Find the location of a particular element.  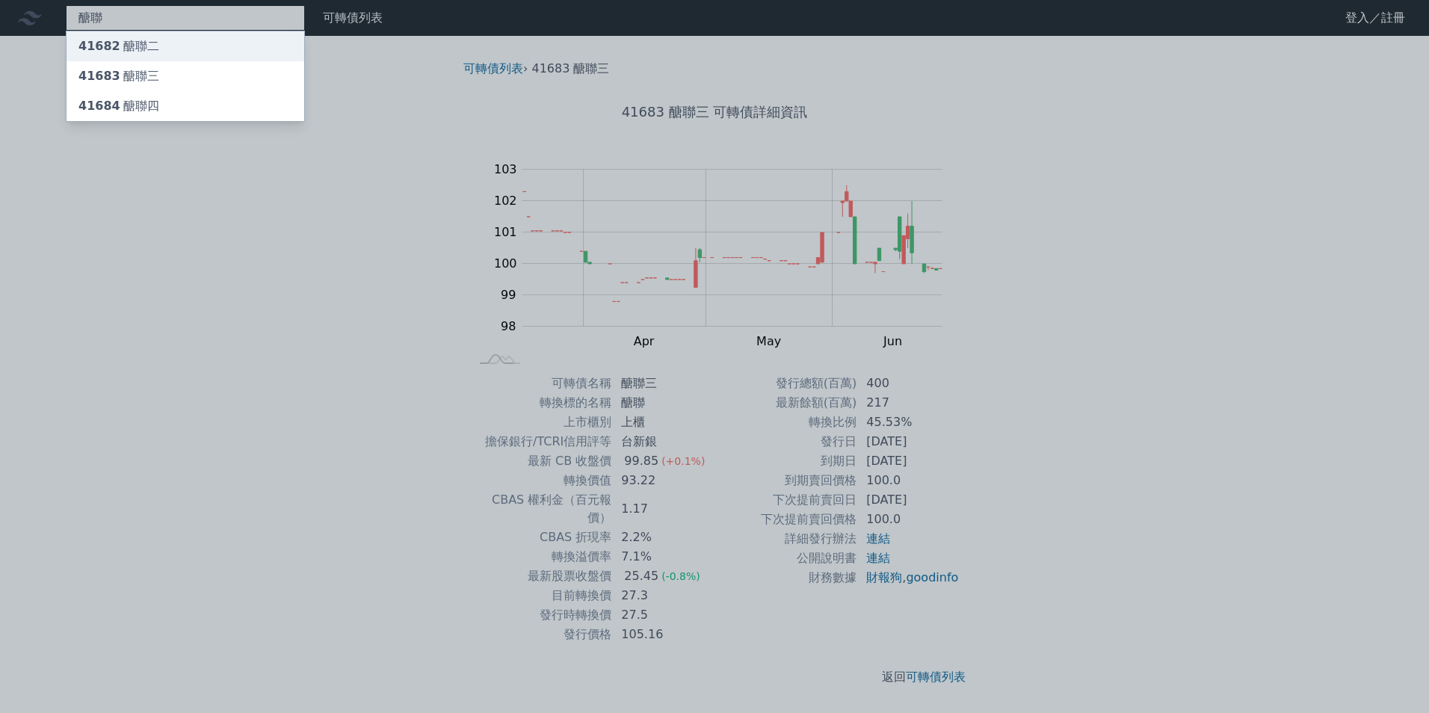

a: 41682醣聯二 is located at coordinates (185, 46).